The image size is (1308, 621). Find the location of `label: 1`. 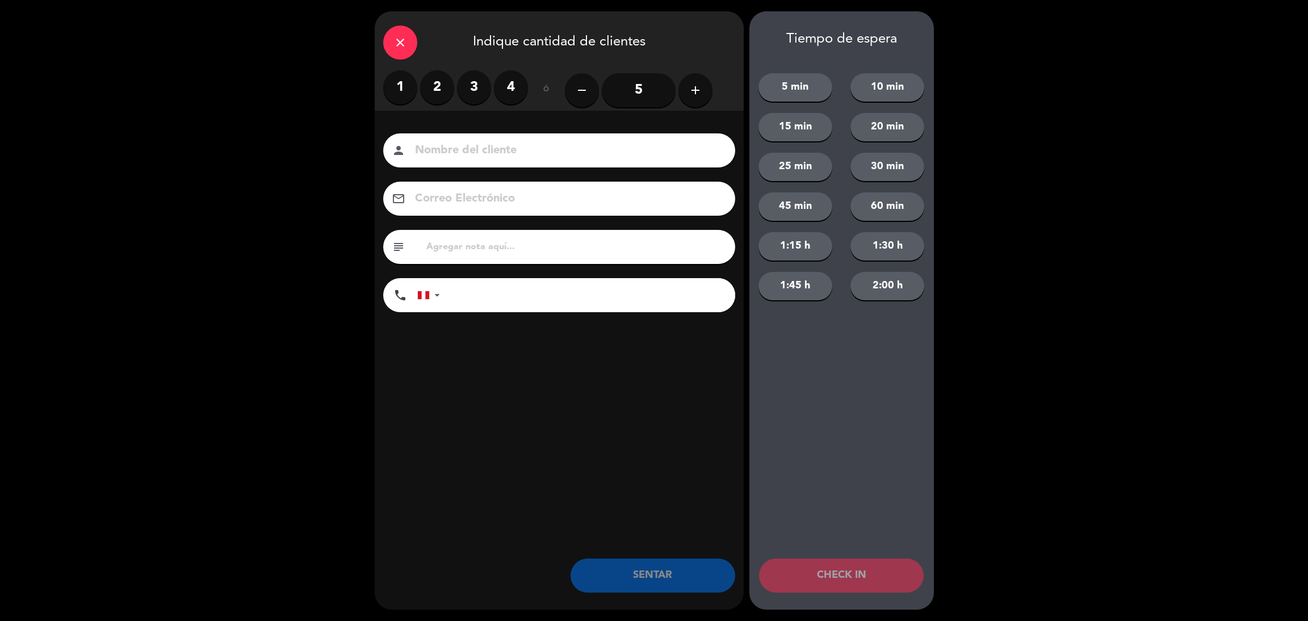

label: 1 is located at coordinates (400, 87).